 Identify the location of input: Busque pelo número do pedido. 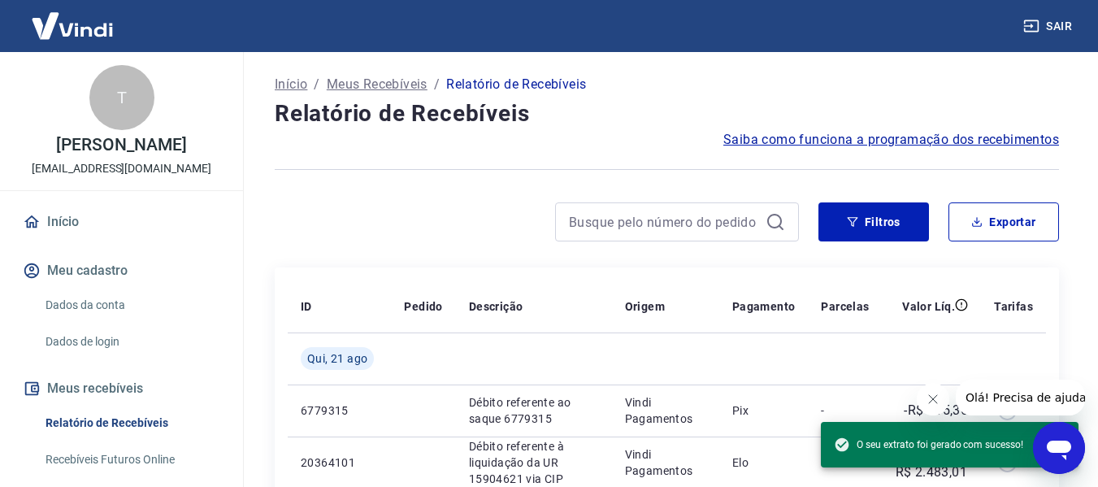
(664, 222).